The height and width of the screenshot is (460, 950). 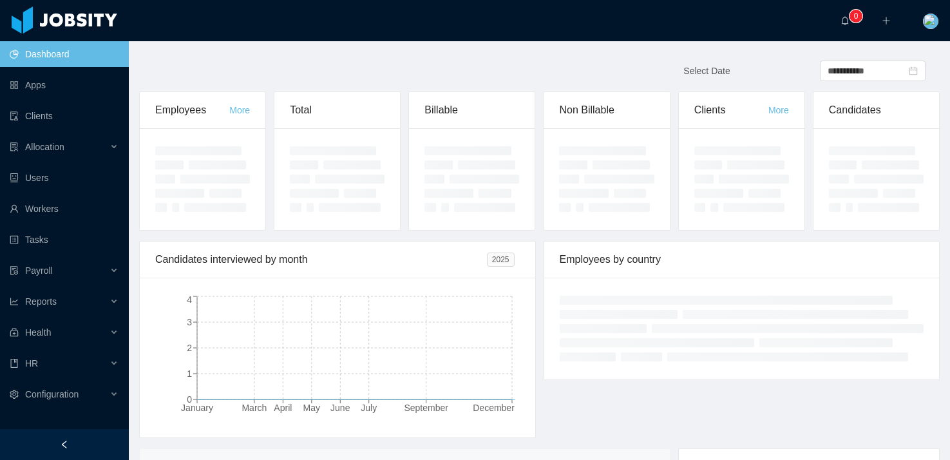 What do you see at coordinates (856, 16) in the screenshot?
I see `sup: 0` at bounding box center [856, 16].